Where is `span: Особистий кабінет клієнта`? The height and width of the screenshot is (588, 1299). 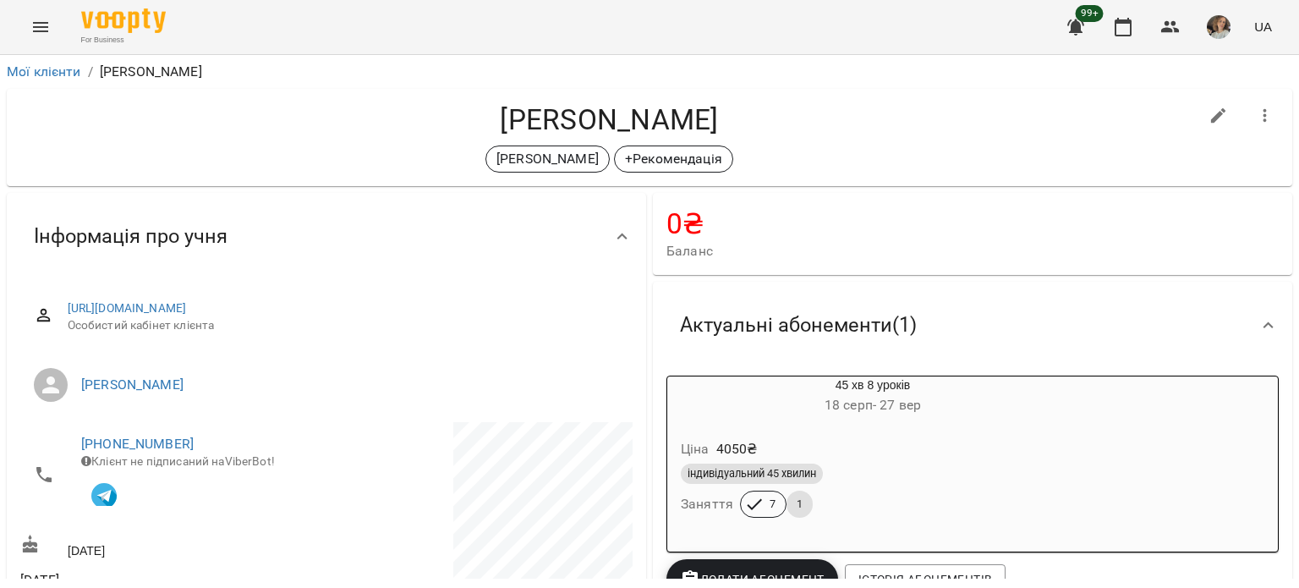
span: Особистий кабінет клієнта is located at coordinates (343, 326).